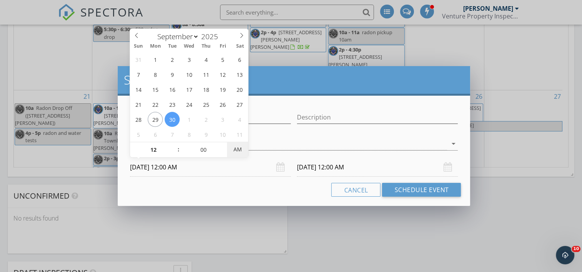 This screenshot has width=582, height=272. I want to click on span: Mon, so click(155, 46).